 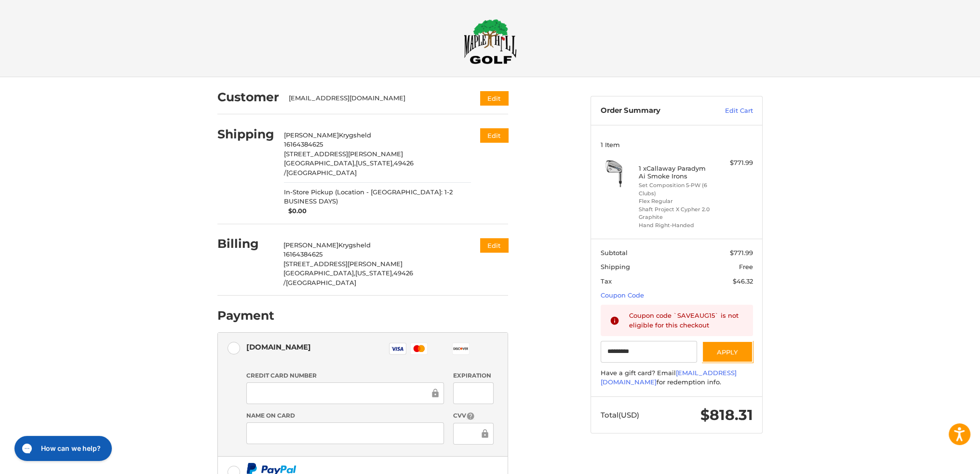 I want to click on div: Have a gift card? Email for redemption info., so click(x=677, y=377).